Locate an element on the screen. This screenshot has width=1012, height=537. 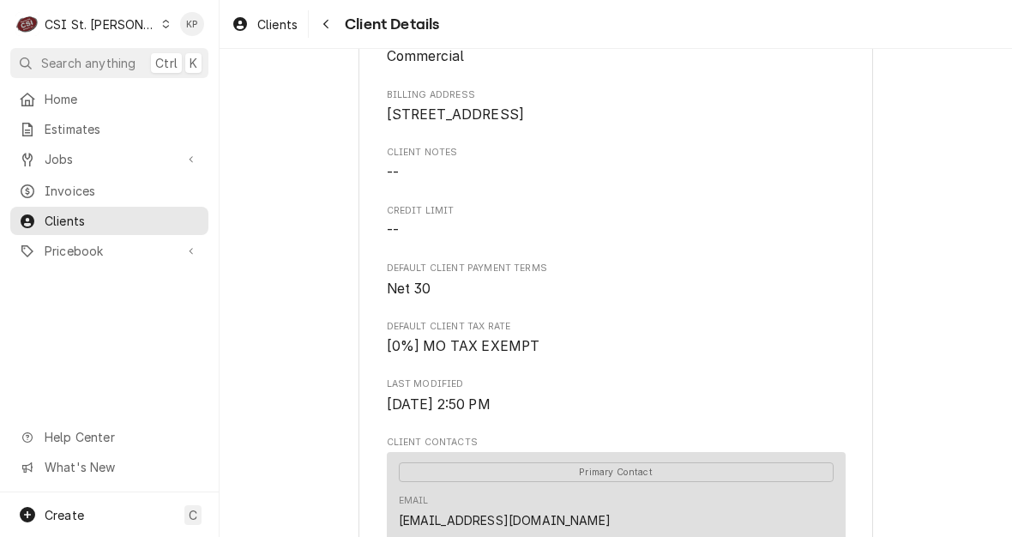
span: Net 30 is located at coordinates (409, 288).